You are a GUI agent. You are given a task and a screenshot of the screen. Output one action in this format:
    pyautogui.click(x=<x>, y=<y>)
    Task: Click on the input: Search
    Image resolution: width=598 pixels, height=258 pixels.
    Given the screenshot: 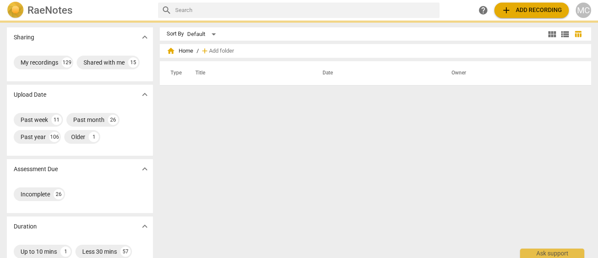 What is the action you would take?
    pyautogui.click(x=306, y=10)
    